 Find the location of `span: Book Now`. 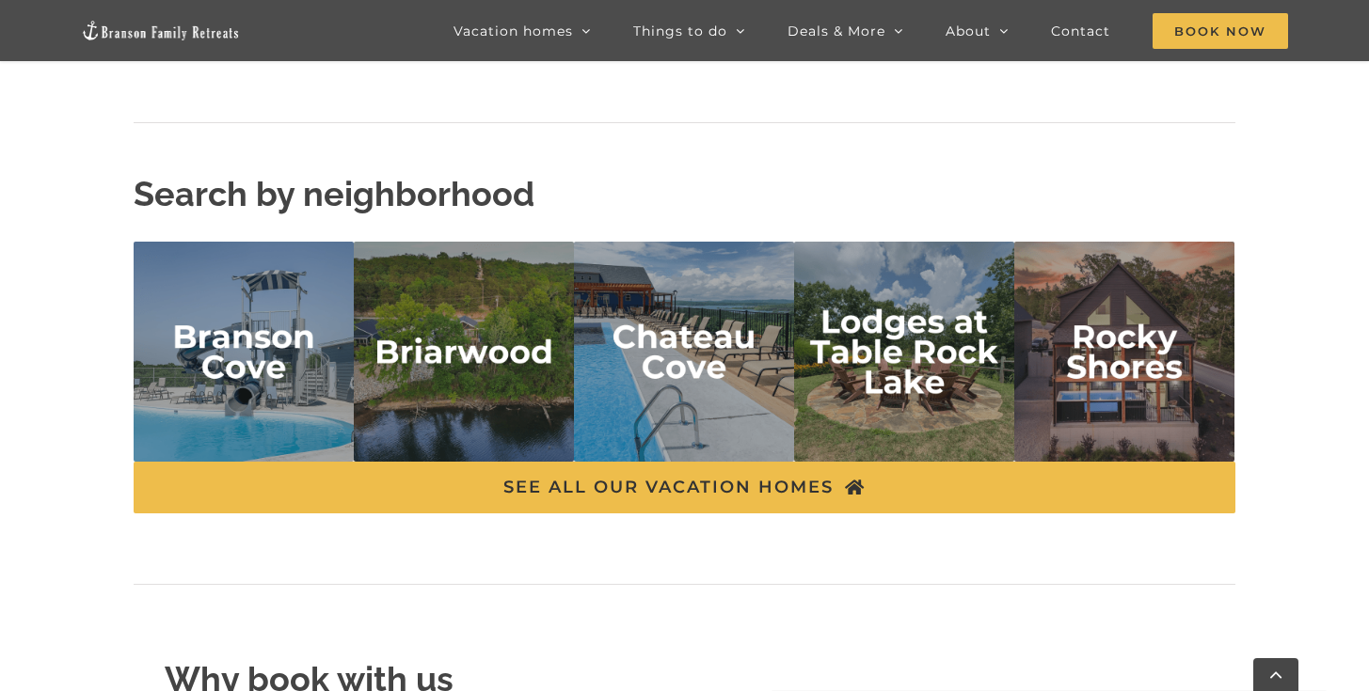

span: Book Now is located at coordinates (1220, 31).